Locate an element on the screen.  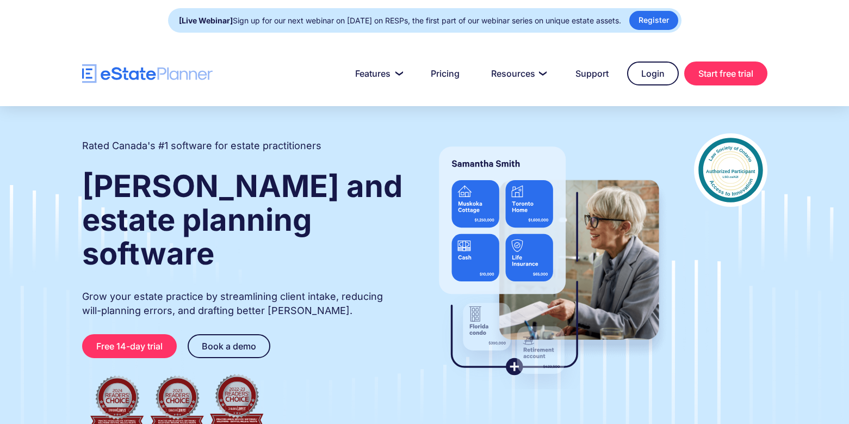
a: home is located at coordinates (147, 73).